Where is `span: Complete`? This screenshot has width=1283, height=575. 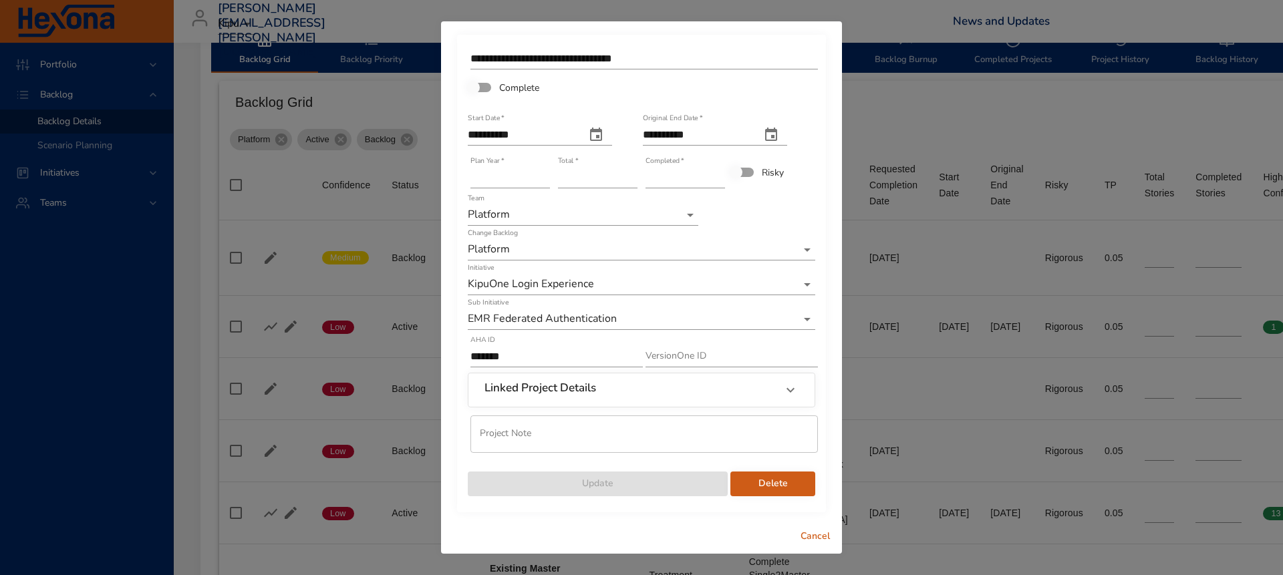
span: Complete is located at coordinates (519, 88).